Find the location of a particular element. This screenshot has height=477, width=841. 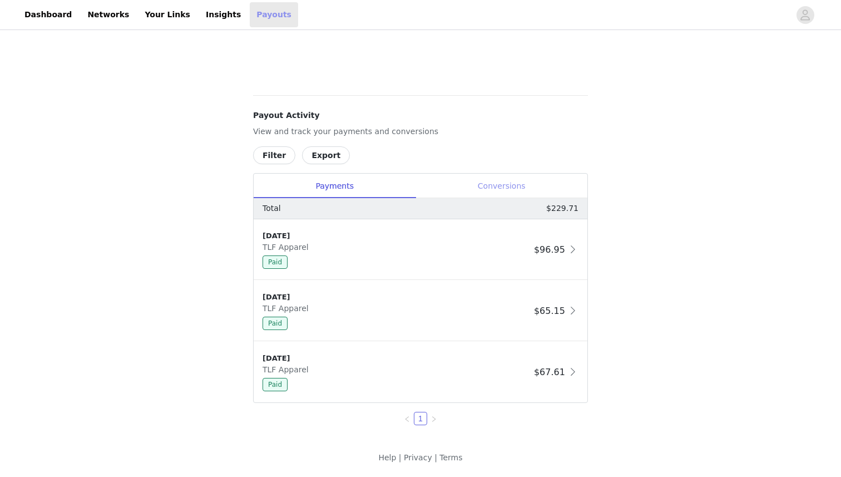

a: Help is located at coordinates (387, 457).